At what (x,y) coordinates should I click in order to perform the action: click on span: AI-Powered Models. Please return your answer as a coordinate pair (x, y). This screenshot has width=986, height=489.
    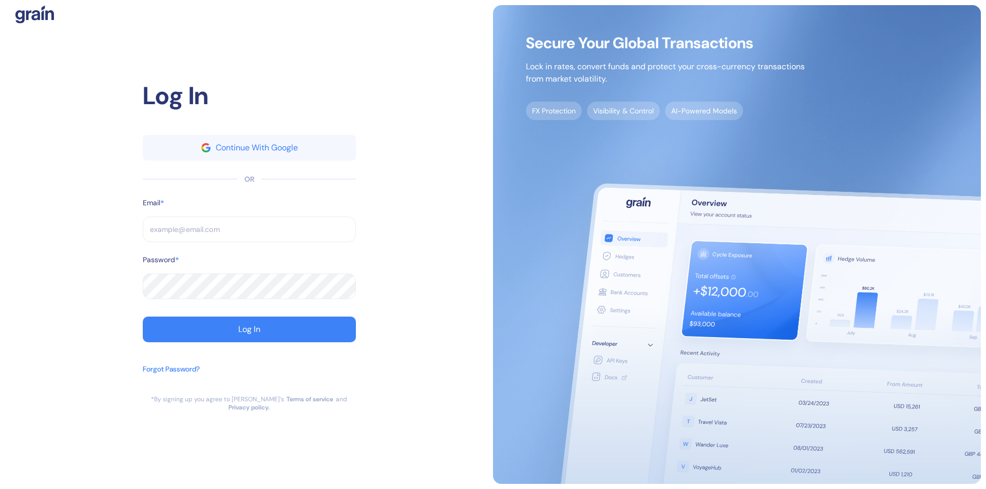
    Looking at the image, I should click on (704, 111).